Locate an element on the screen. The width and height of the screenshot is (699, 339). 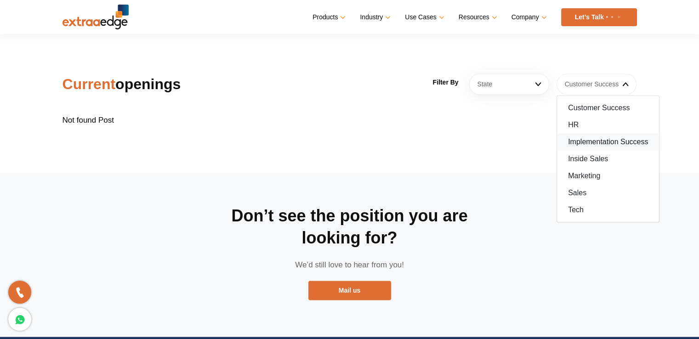
a: Mail us is located at coordinates (350, 290).